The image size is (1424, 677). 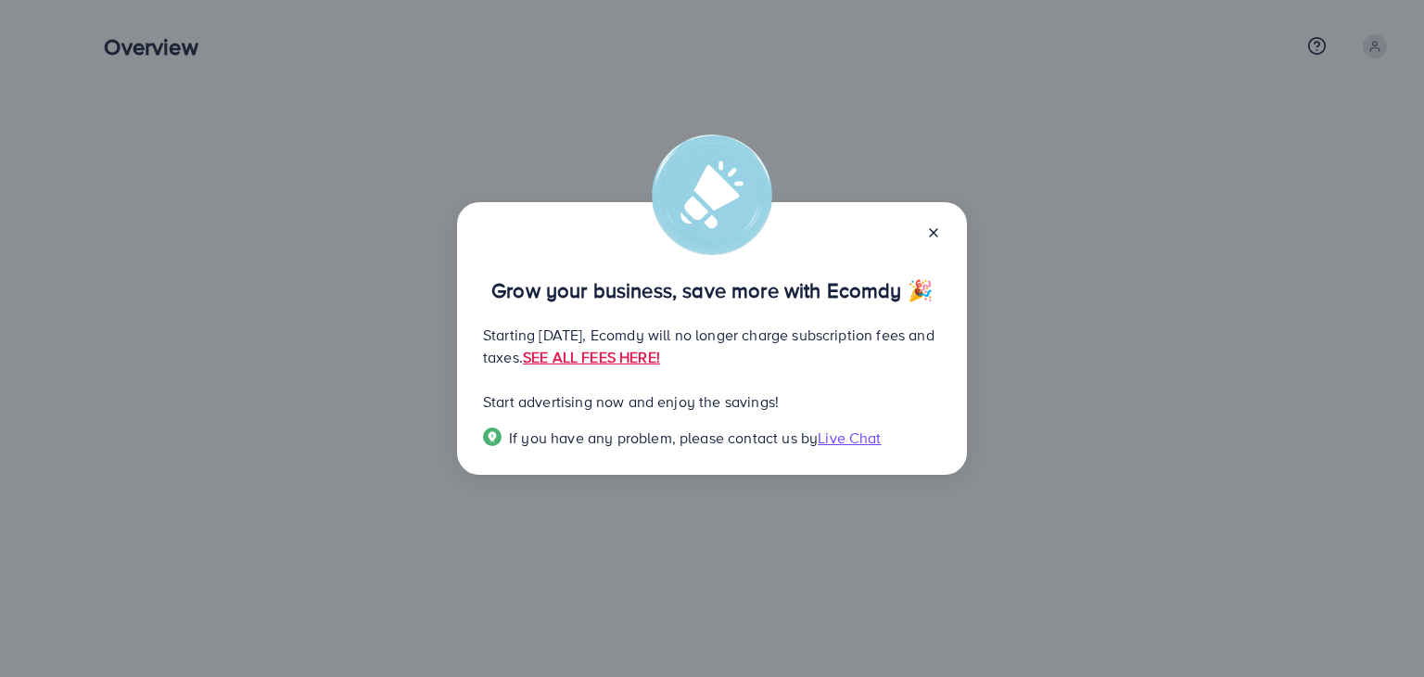 I want to click on span: Live Chat, so click(x=849, y=438).